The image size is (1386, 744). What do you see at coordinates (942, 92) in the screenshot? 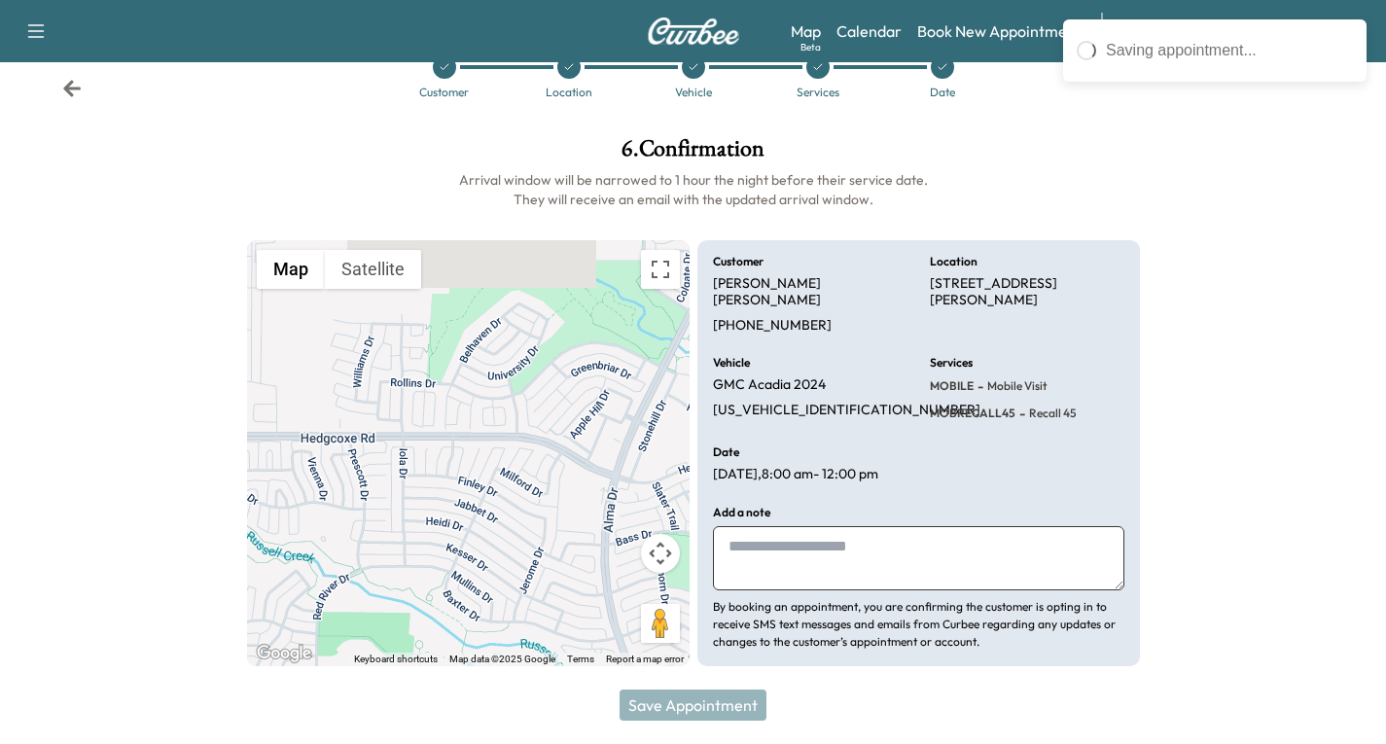
I see `div: Date` at bounding box center [942, 92].